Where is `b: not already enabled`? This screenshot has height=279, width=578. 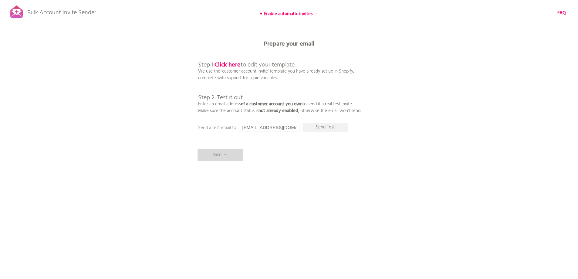 b: not already enabled is located at coordinates (278, 111).